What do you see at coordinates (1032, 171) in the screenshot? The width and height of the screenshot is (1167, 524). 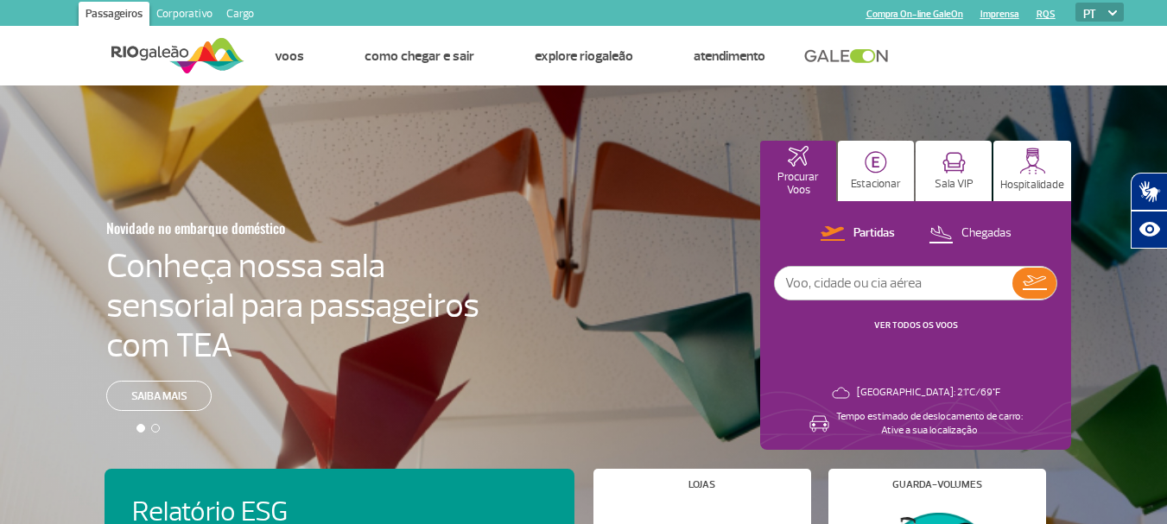 I see `button: Hospitalidade` at bounding box center [1032, 171].